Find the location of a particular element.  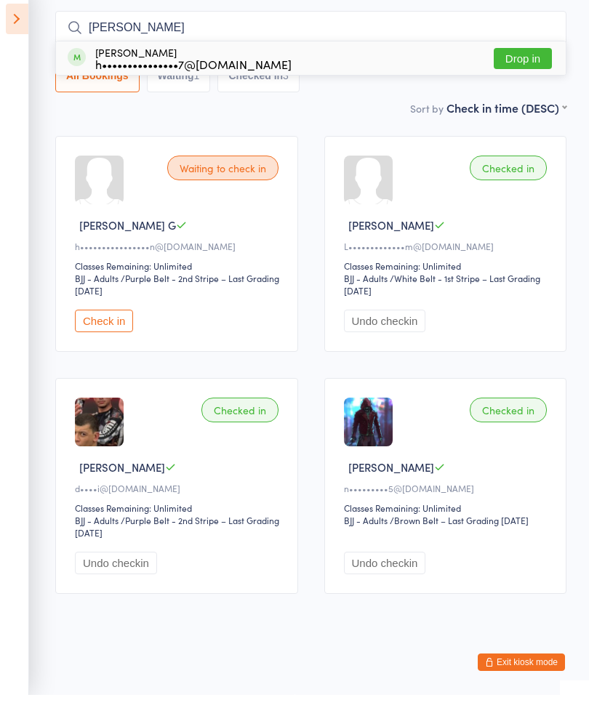

button: Check in is located at coordinates (104, 334).